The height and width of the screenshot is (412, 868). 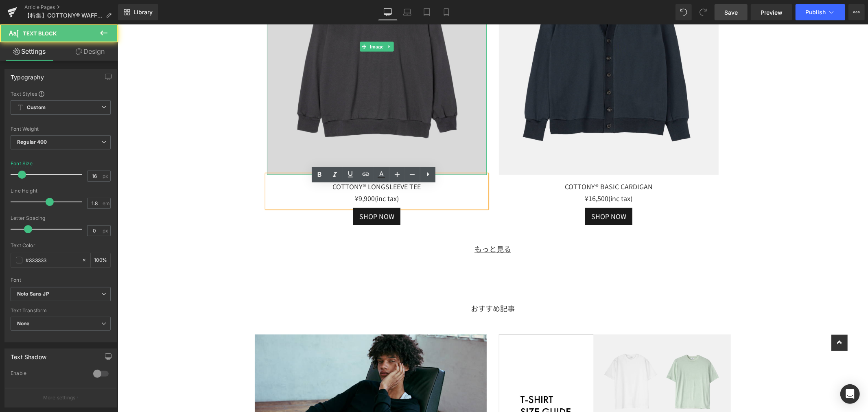 What do you see at coordinates (491, 174) in the screenshot?
I see `div: ¥16,500(inc tax)` at bounding box center [491, 174].